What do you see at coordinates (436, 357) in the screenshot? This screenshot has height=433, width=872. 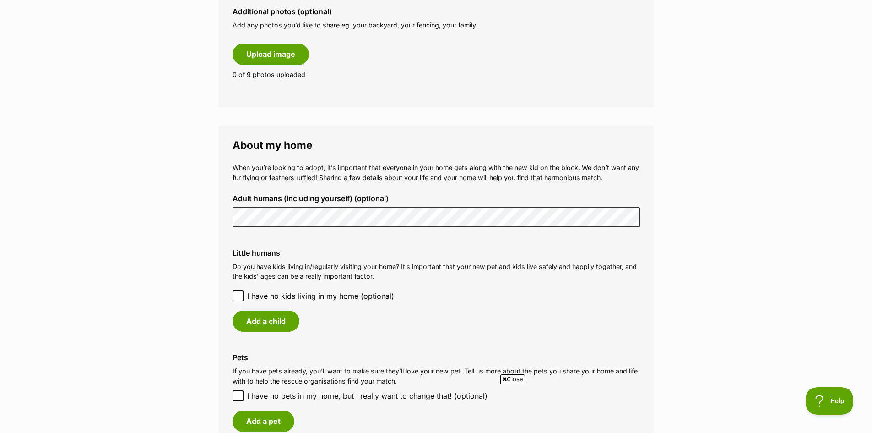 I see `label: Pets` at bounding box center [436, 357].